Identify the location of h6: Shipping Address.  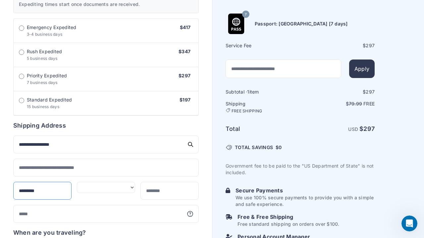
(106, 126).